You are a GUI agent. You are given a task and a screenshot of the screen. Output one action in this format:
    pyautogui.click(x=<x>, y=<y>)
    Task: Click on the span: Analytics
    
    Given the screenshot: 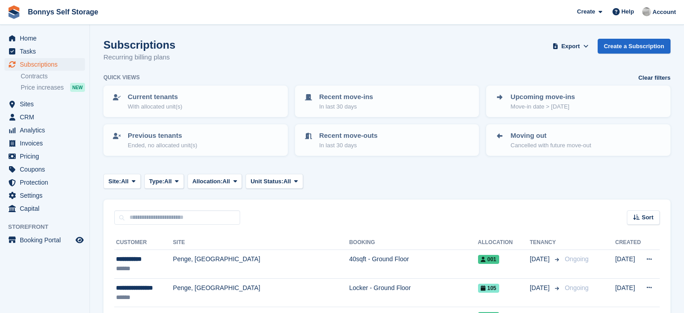 What is the action you would take?
    pyautogui.click(x=47, y=130)
    